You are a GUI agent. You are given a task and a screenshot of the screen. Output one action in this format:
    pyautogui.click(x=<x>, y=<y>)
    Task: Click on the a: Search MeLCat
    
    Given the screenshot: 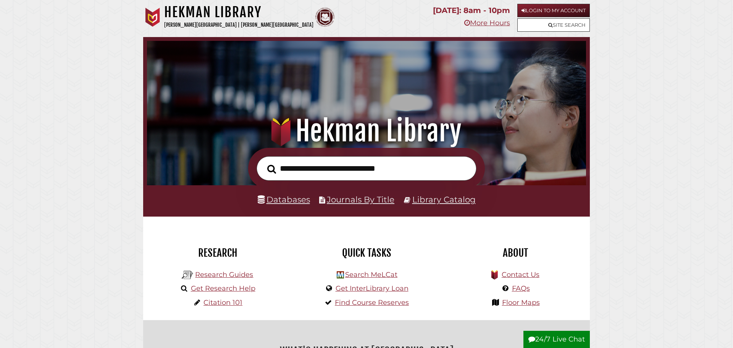 What is the action you would take?
    pyautogui.click(x=371, y=274)
    